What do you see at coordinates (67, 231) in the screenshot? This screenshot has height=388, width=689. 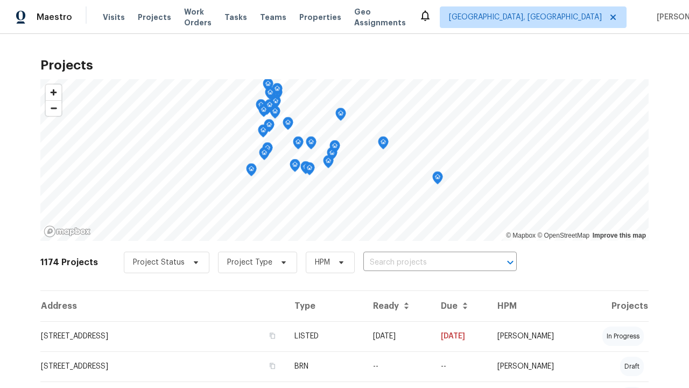 I see `a: Mapbox homepage` at bounding box center [67, 231].